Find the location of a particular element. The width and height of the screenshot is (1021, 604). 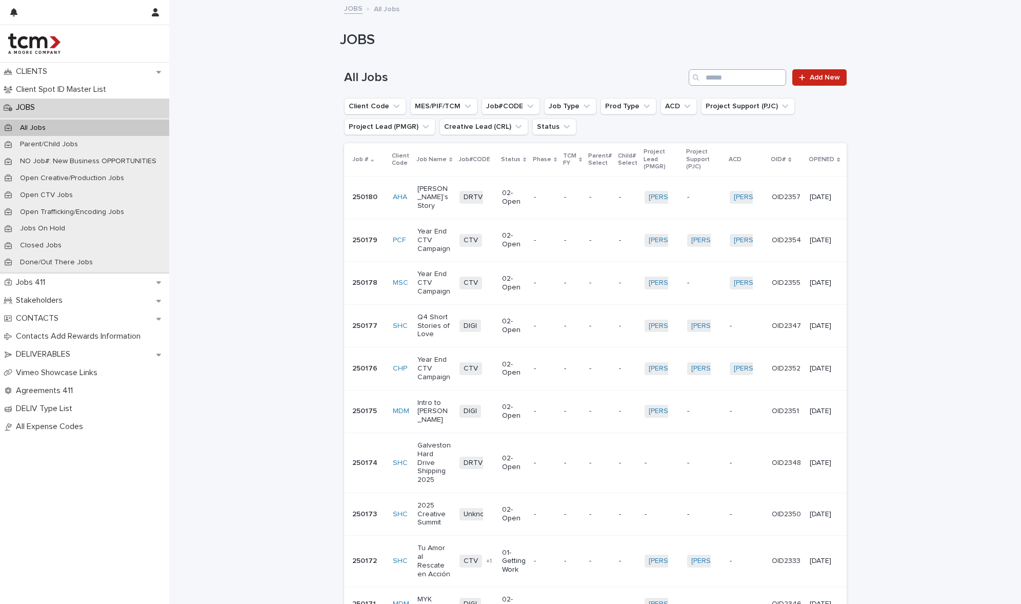

p: OPENED is located at coordinates (822, 159).